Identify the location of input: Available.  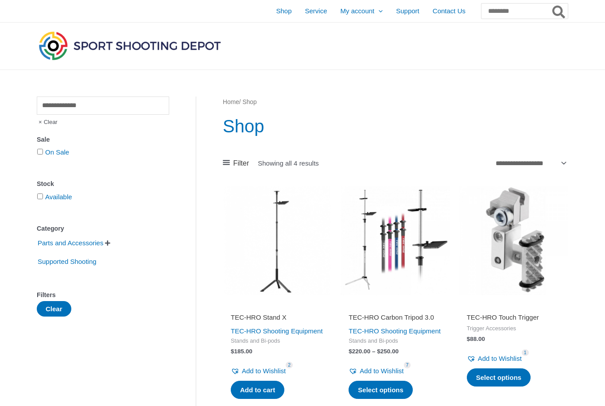
(40, 196).